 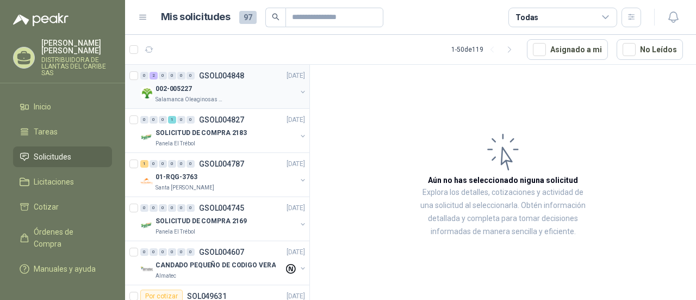 What do you see at coordinates (201, 221) in the screenshot?
I see `p: SOLICITUD DE COMPRA 2169` at bounding box center [201, 221].